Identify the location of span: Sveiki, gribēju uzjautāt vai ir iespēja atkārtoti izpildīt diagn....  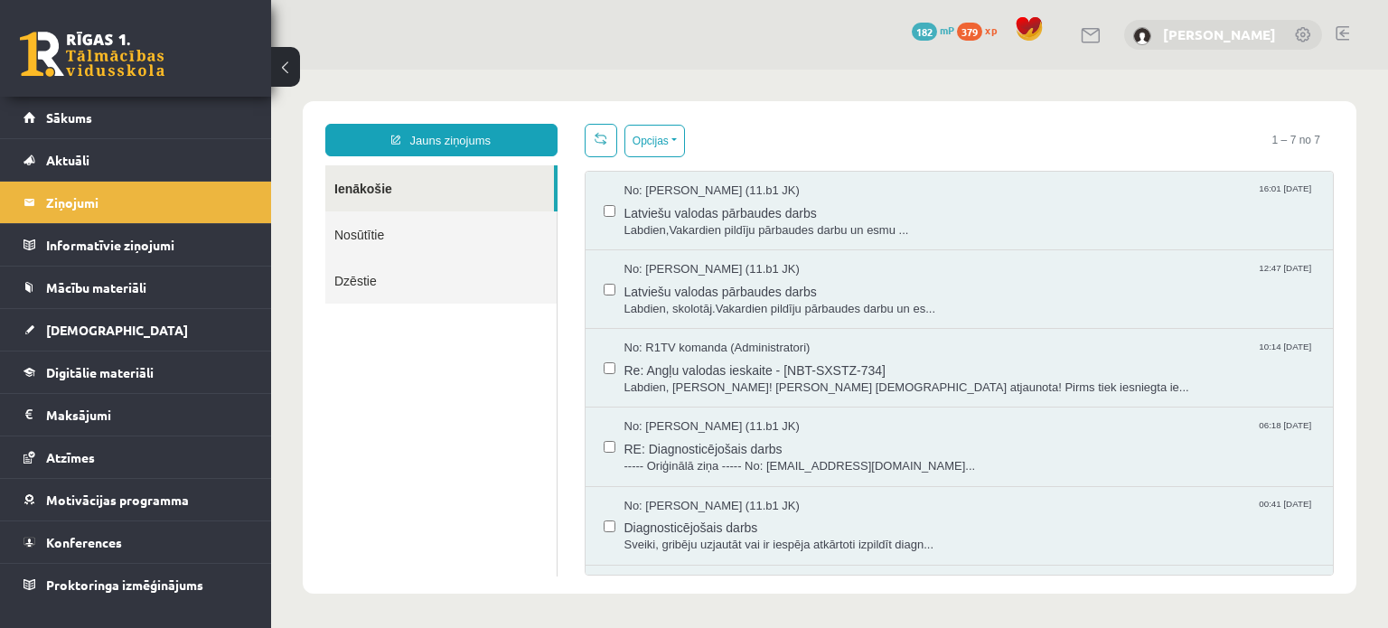
(699, 475).